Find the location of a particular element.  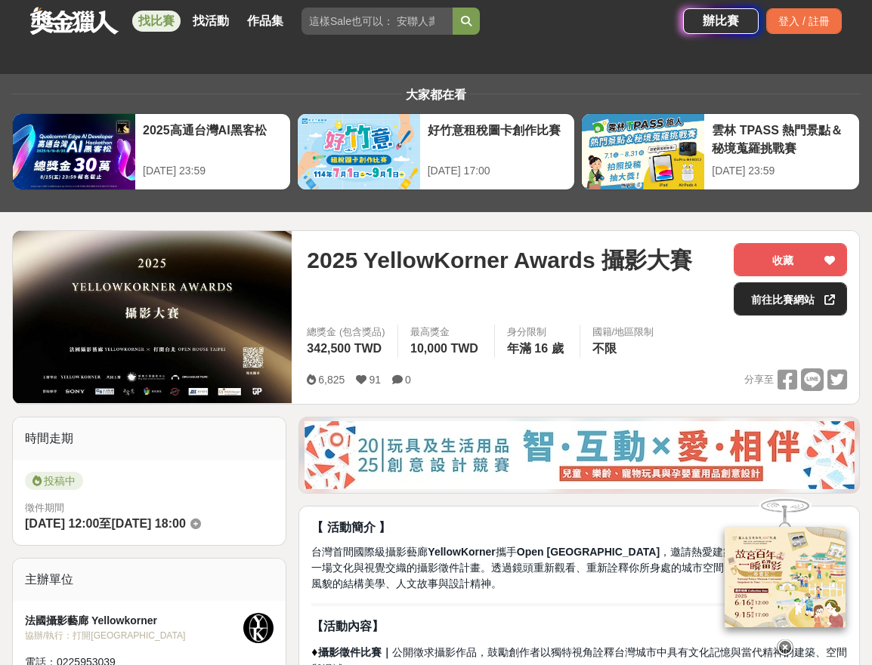

span: 最高獎金 is located at coordinates (446, 332).